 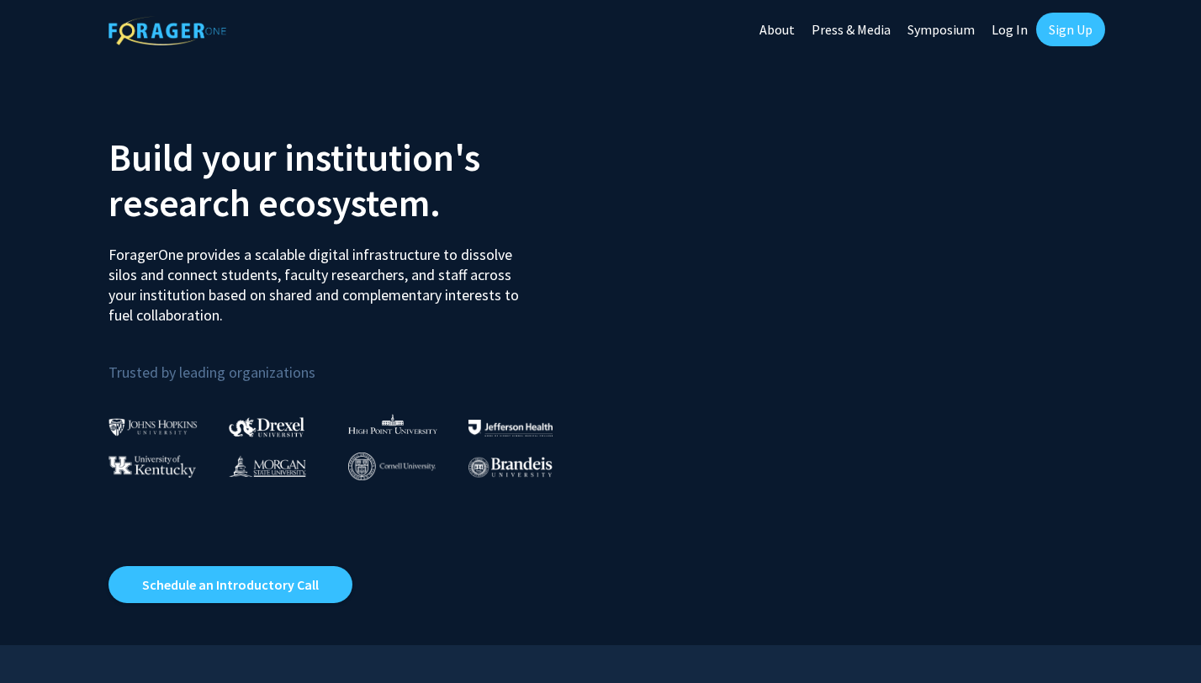 What do you see at coordinates (320, 278) in the screenshot?
I see `p: ForagerOne provides a scalable digital infrastructure to dissolve silos and connect students, fac...` at bounding box center [320, 278].